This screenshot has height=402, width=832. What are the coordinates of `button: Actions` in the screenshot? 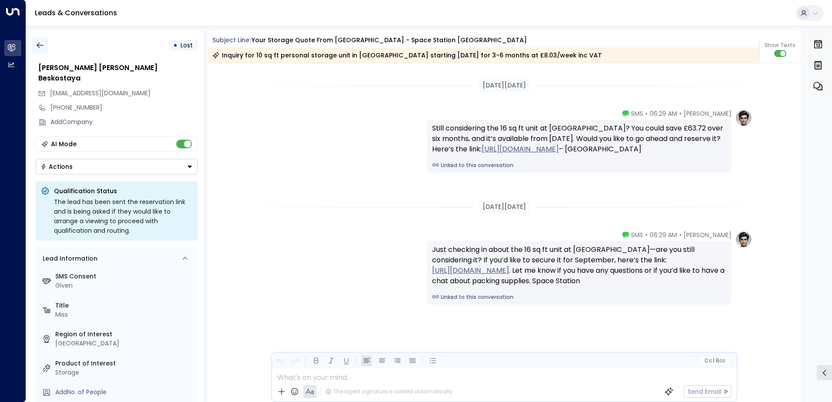 It's located at (117, 167).